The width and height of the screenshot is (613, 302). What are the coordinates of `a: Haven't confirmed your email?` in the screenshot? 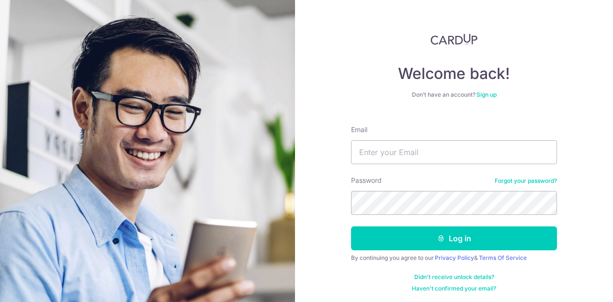 It's located at (454, 289).